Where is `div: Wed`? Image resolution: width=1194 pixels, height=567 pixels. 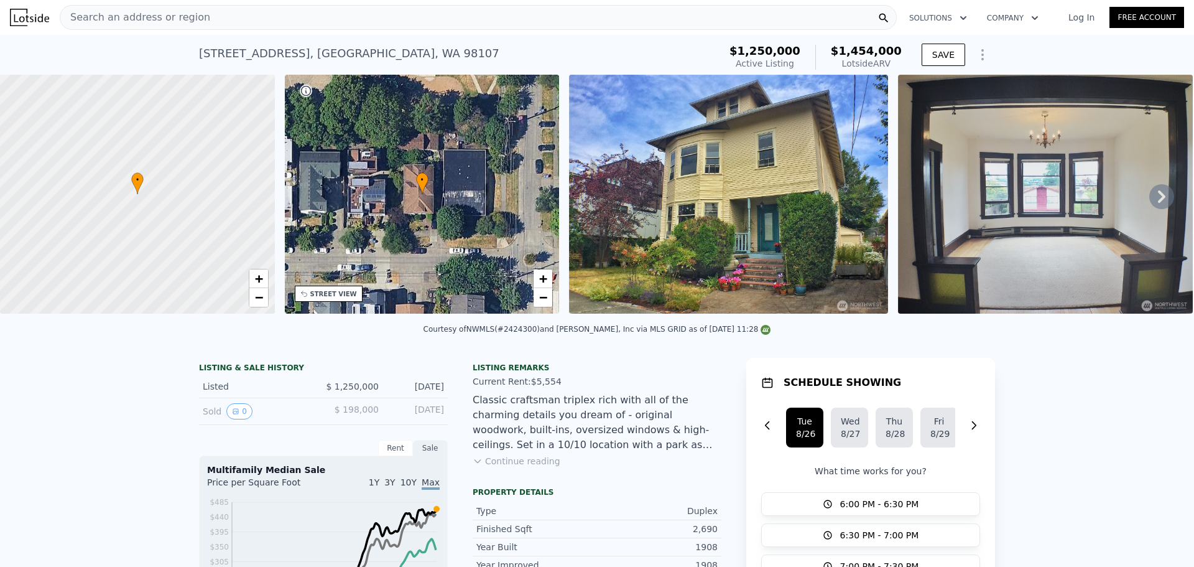 div: Wed is located at coordinates (850, 421).